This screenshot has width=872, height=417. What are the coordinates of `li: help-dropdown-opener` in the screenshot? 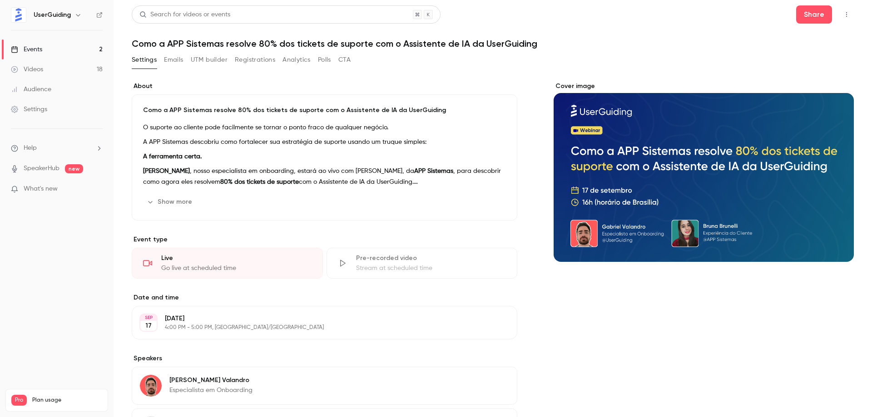 It's located at (57, 148).